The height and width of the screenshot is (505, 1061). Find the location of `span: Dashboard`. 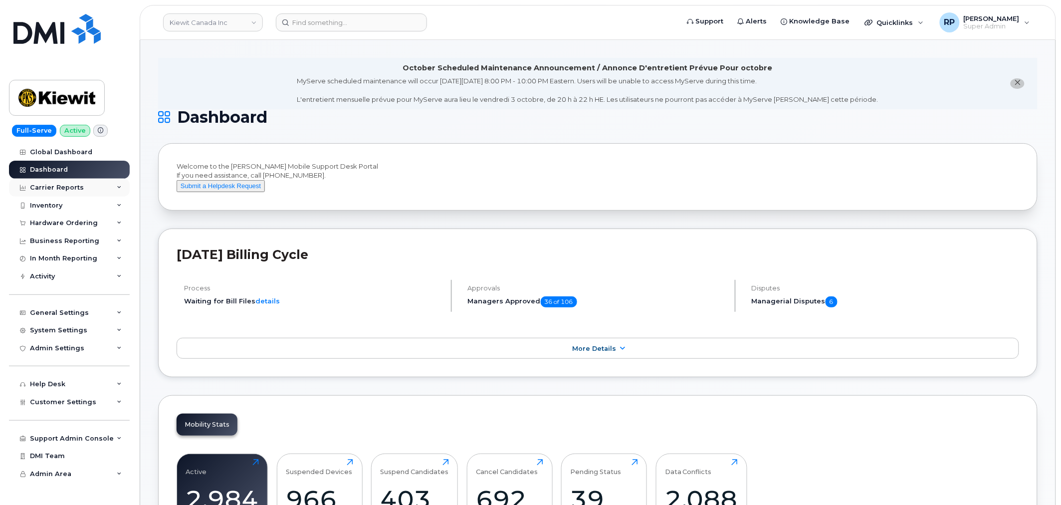

span: Dashboard is located at coordinates (222, 117).